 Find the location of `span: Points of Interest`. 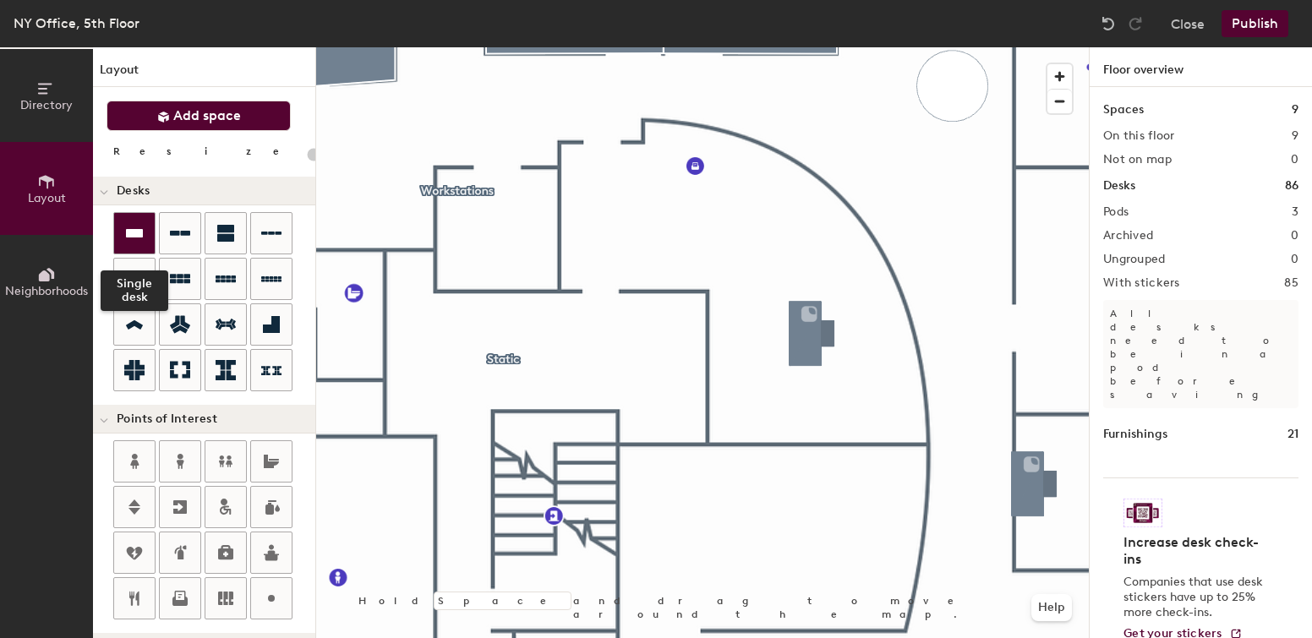

span: Points of Interest is located at coordinates (166, 419).